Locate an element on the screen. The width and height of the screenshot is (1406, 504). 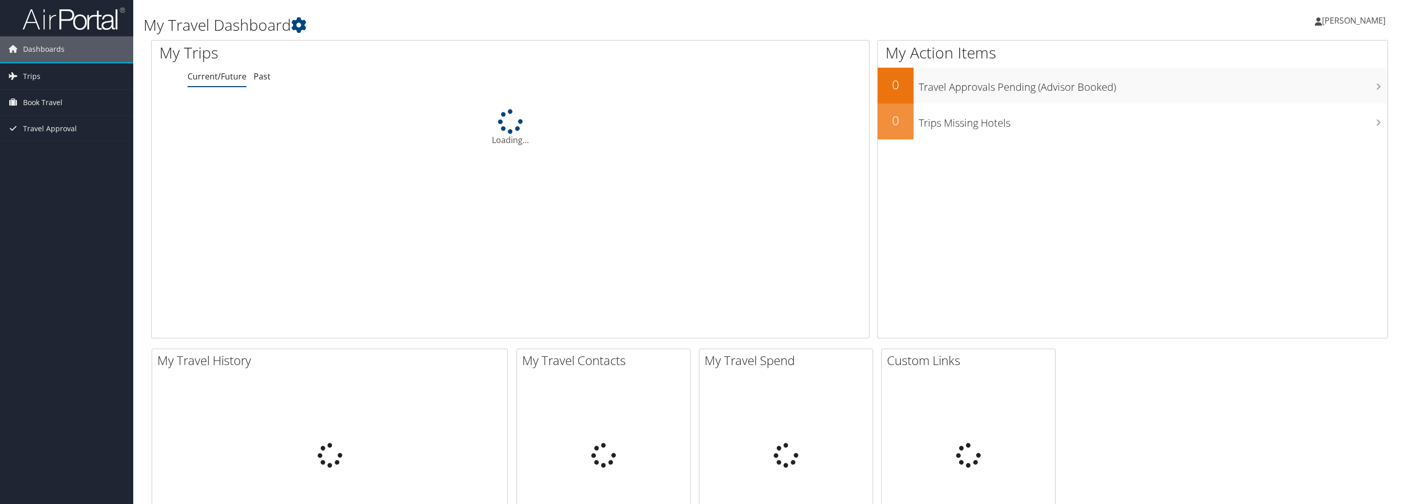
h1: My Trips is located at coordinates (361, 53).